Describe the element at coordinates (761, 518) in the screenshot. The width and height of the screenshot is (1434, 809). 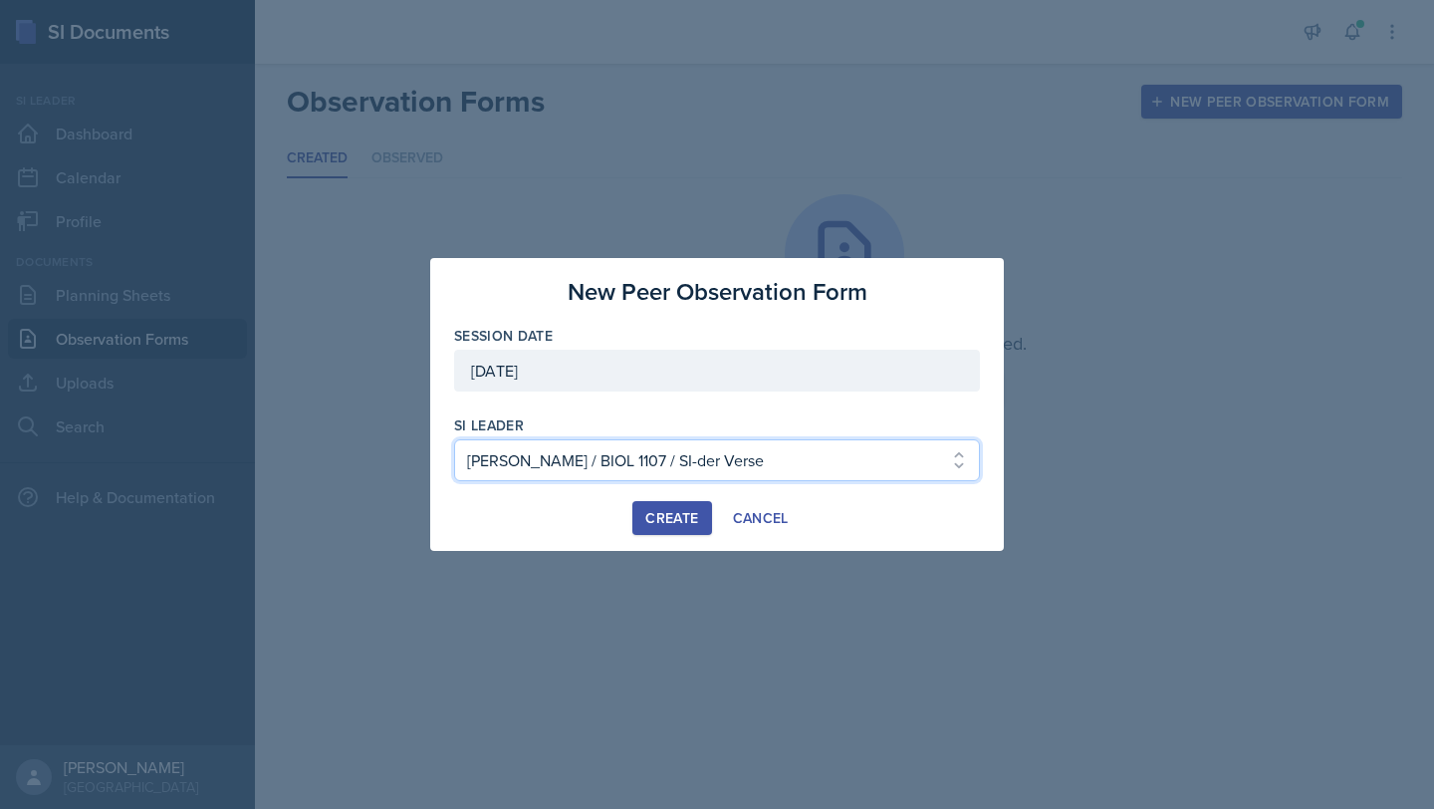
I see `div: Cancel` at that location.